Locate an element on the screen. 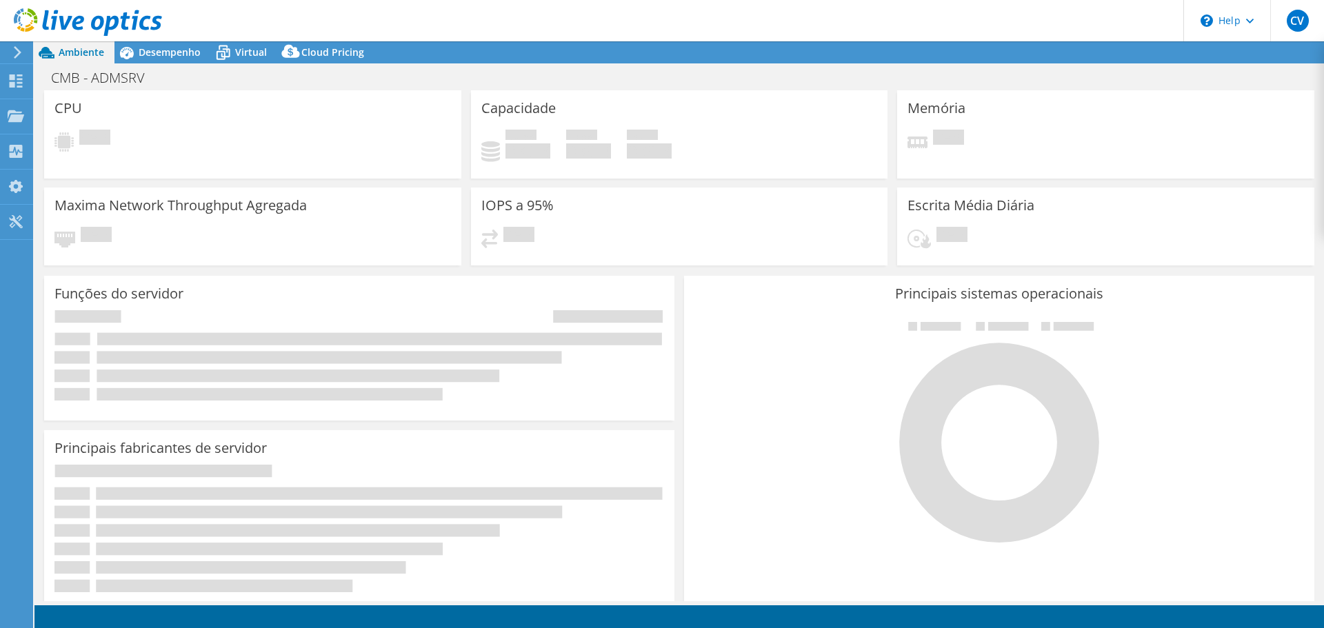 The image size is (1324, 628). h3: Capacidade is located at coordinates (518, 108).